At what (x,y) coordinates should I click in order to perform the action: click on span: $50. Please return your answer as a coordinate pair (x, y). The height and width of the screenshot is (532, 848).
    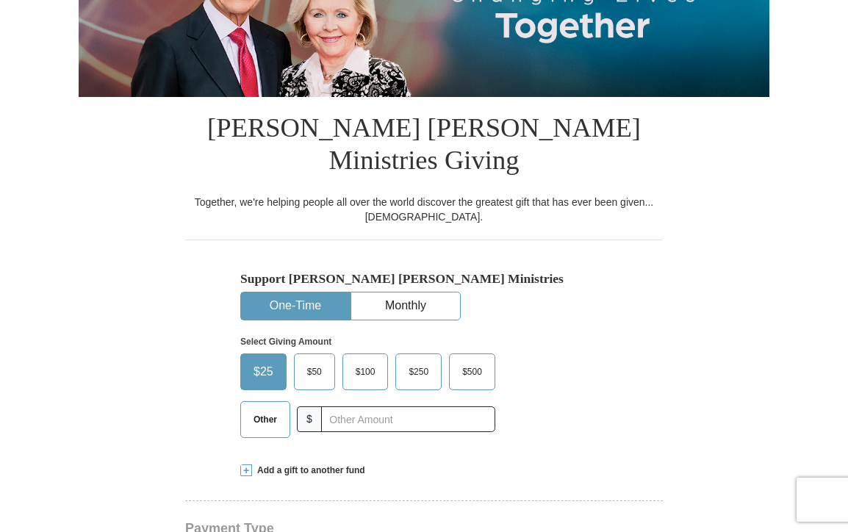
    Looking at the image, I should click on (314, 372).